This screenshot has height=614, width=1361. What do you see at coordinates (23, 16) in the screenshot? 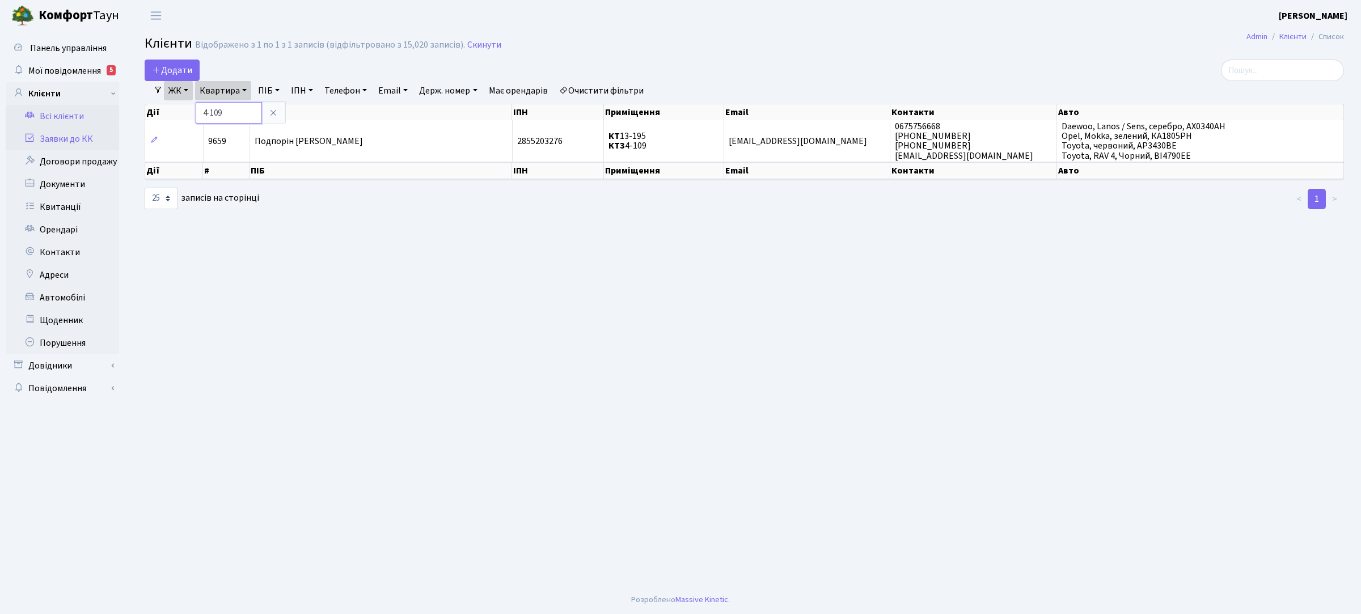
I see `img: logo.png` at bounding box center [23, 16].